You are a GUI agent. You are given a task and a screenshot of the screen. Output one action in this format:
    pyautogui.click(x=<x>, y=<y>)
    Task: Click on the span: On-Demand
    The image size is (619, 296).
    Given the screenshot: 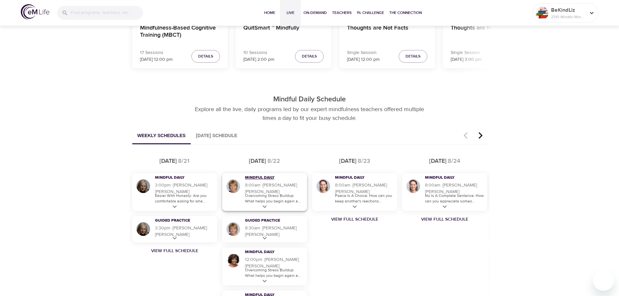 What is the action you would take?
    pyautogui.click(x=315, y=13)
    